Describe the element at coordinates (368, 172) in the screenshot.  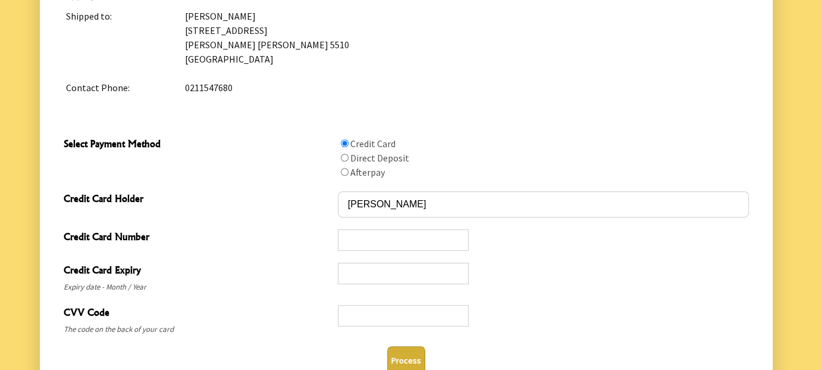
I see `label: Afterpay` at that location.